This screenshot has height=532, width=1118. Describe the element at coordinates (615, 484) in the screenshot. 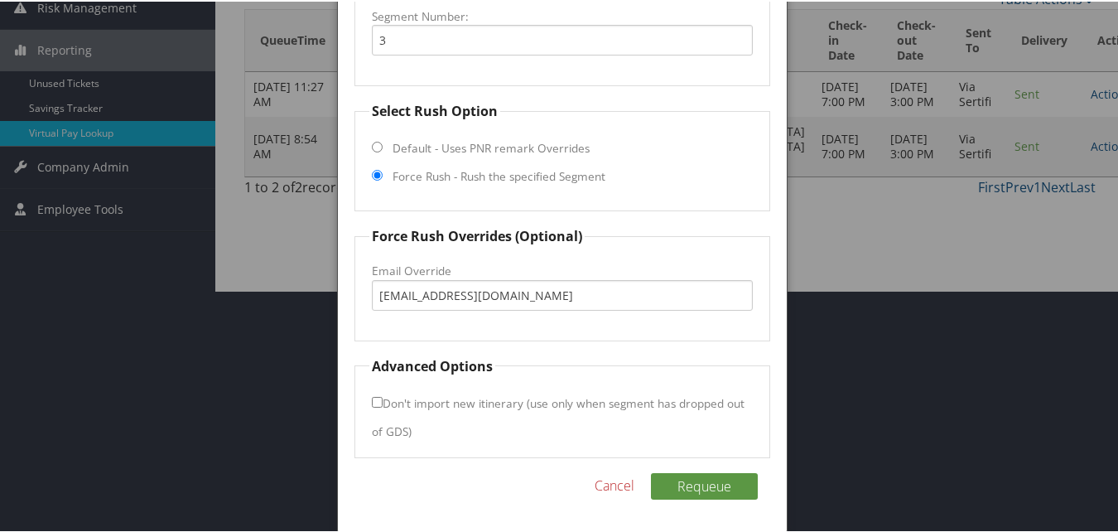

I see `a: Cancel` at that location.